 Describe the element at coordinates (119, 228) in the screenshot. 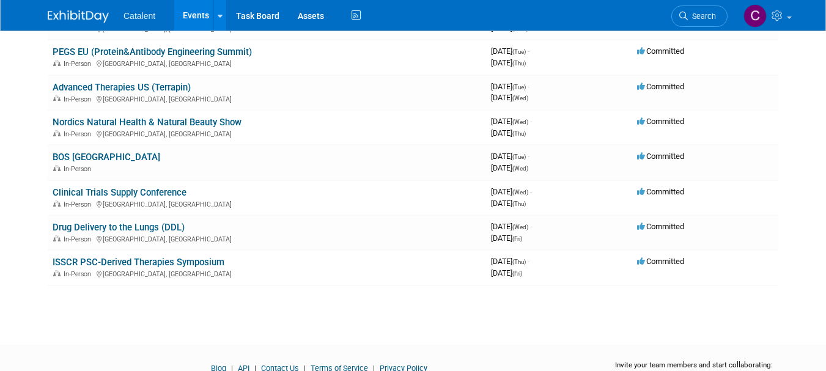

I see `a: Drug Delivery to the Lungs (DDL)` at that location.